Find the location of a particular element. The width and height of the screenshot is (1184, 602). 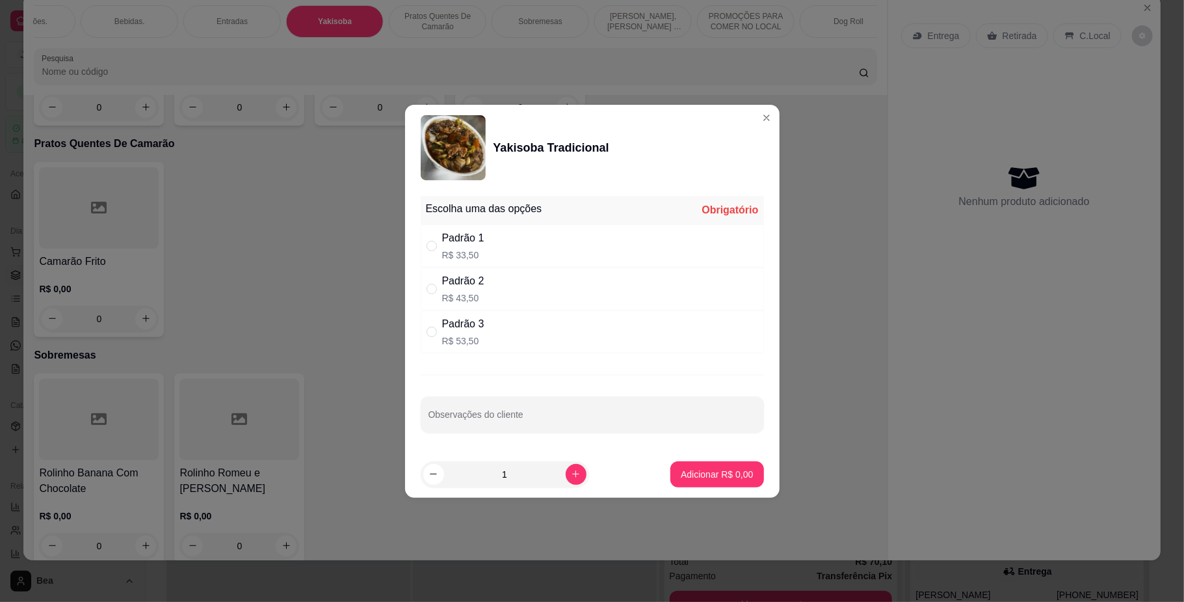

div: Escolha uma das opções is located at coordinates (484, 209).